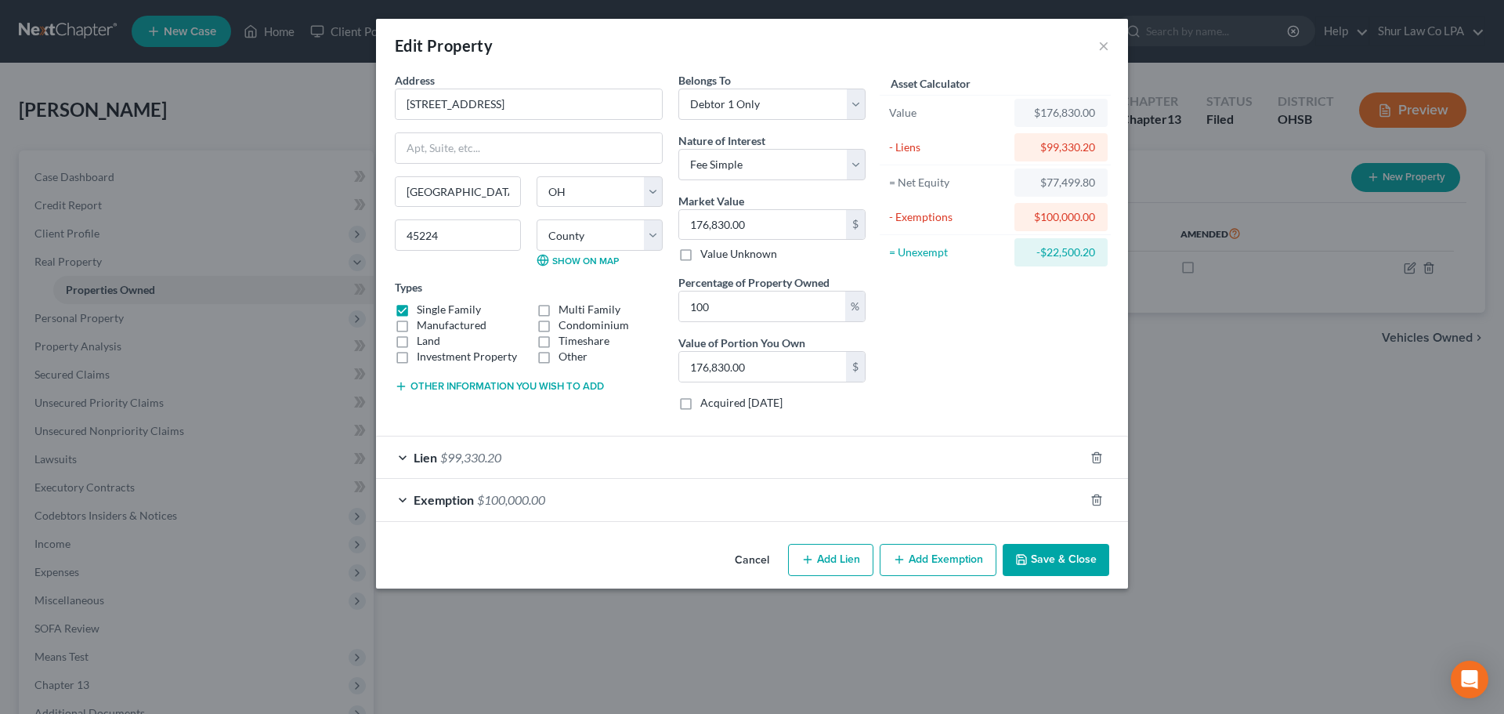 The width and height of the screenshot is (1504, 714). I want to click on div: Edit Property, so click(443, 45).